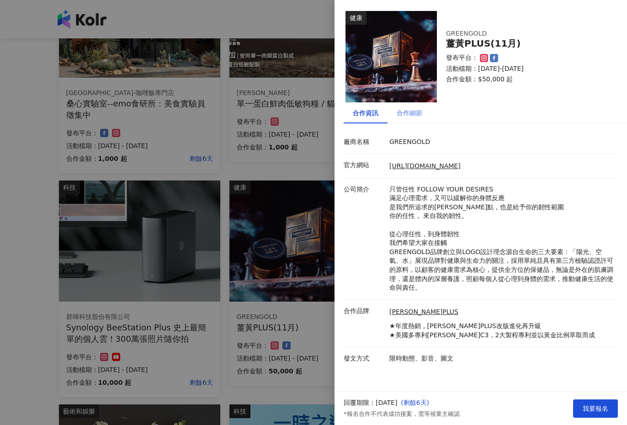  I want to click on p: 發文方式, so click(364, 359).